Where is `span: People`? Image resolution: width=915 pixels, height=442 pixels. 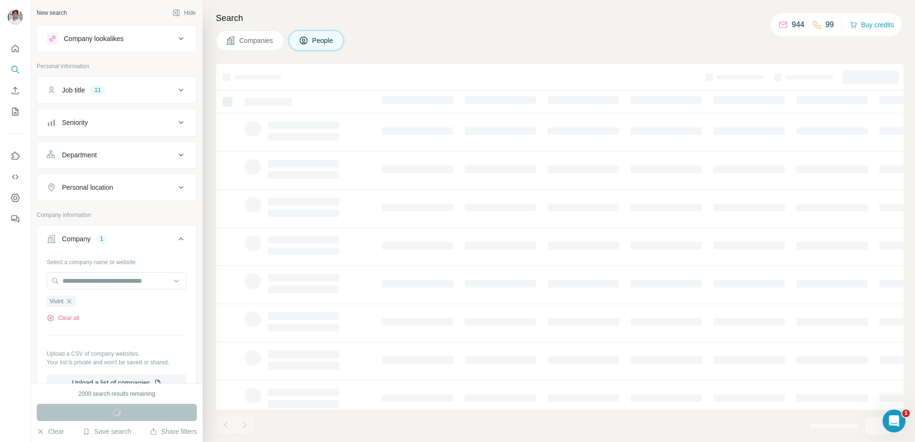
span: People is located at coordinates (323, 41).